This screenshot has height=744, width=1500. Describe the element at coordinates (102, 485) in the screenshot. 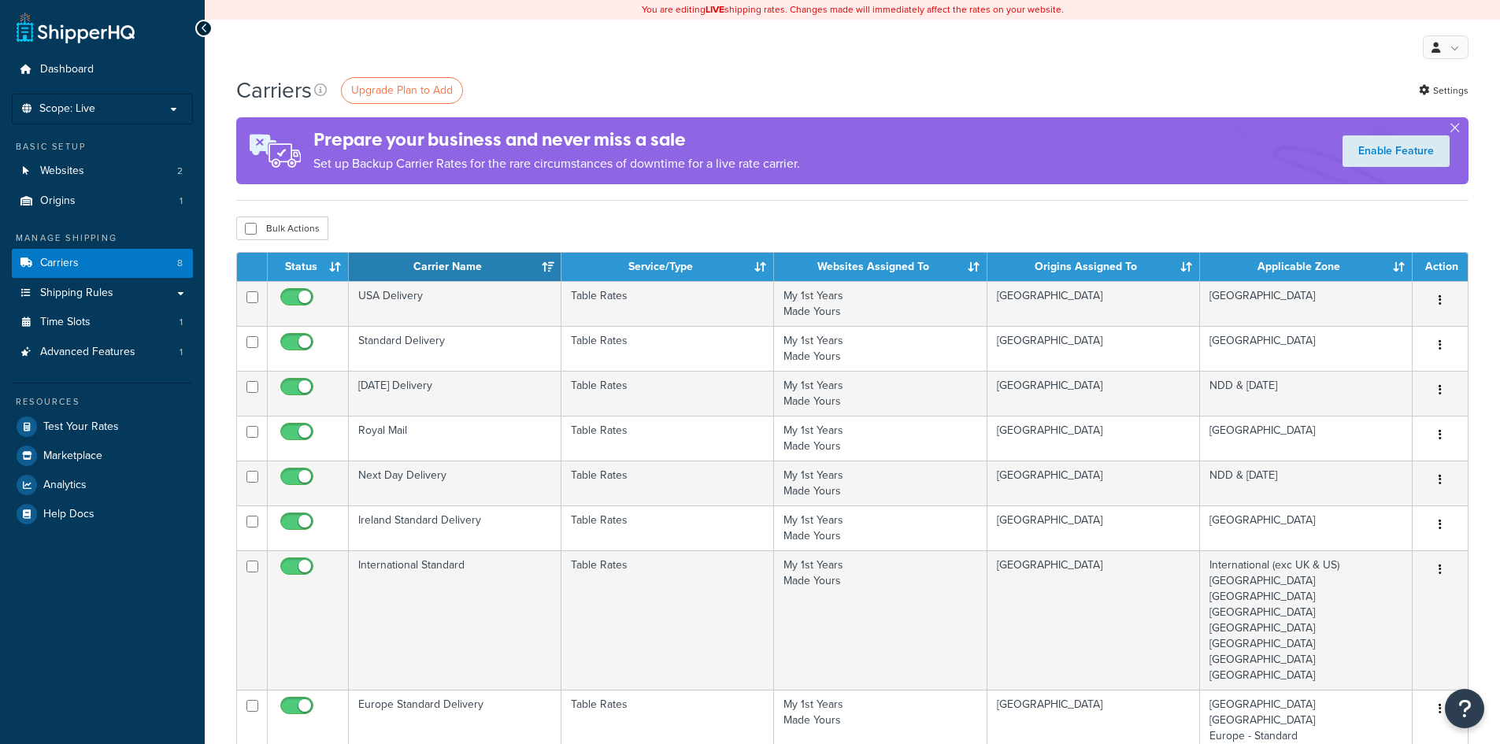

I see `li: Analytics` at that location.